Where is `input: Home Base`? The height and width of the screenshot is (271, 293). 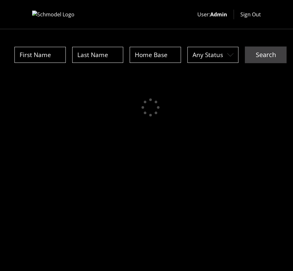 input: Home Base is located at coordinates (155, 55).